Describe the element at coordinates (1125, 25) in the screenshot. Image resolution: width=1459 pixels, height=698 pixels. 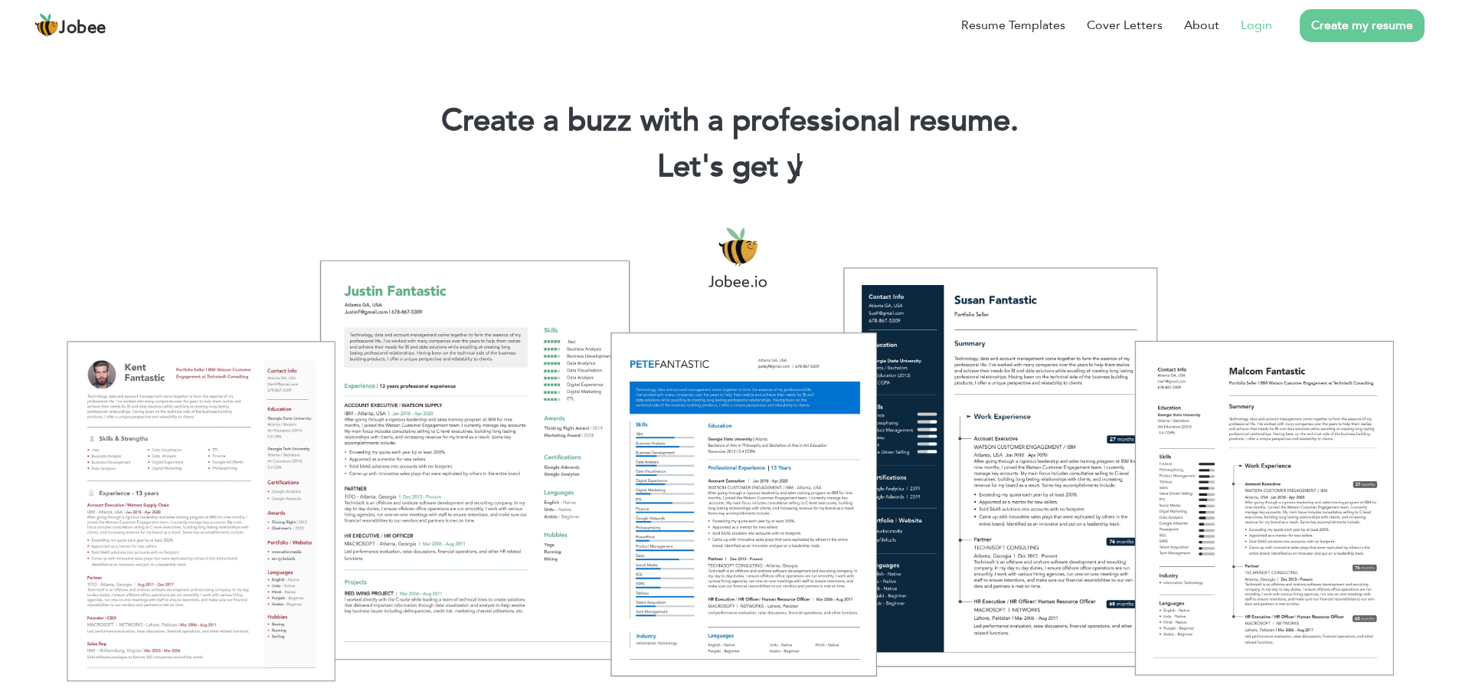
I see `a: Cover Letters` at that location.